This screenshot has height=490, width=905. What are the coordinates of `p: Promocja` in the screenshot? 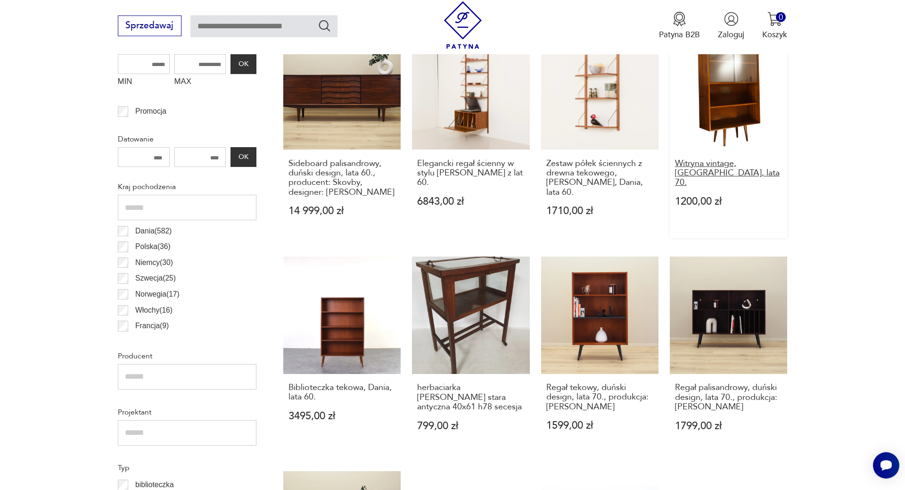 It's located at (151, 111).